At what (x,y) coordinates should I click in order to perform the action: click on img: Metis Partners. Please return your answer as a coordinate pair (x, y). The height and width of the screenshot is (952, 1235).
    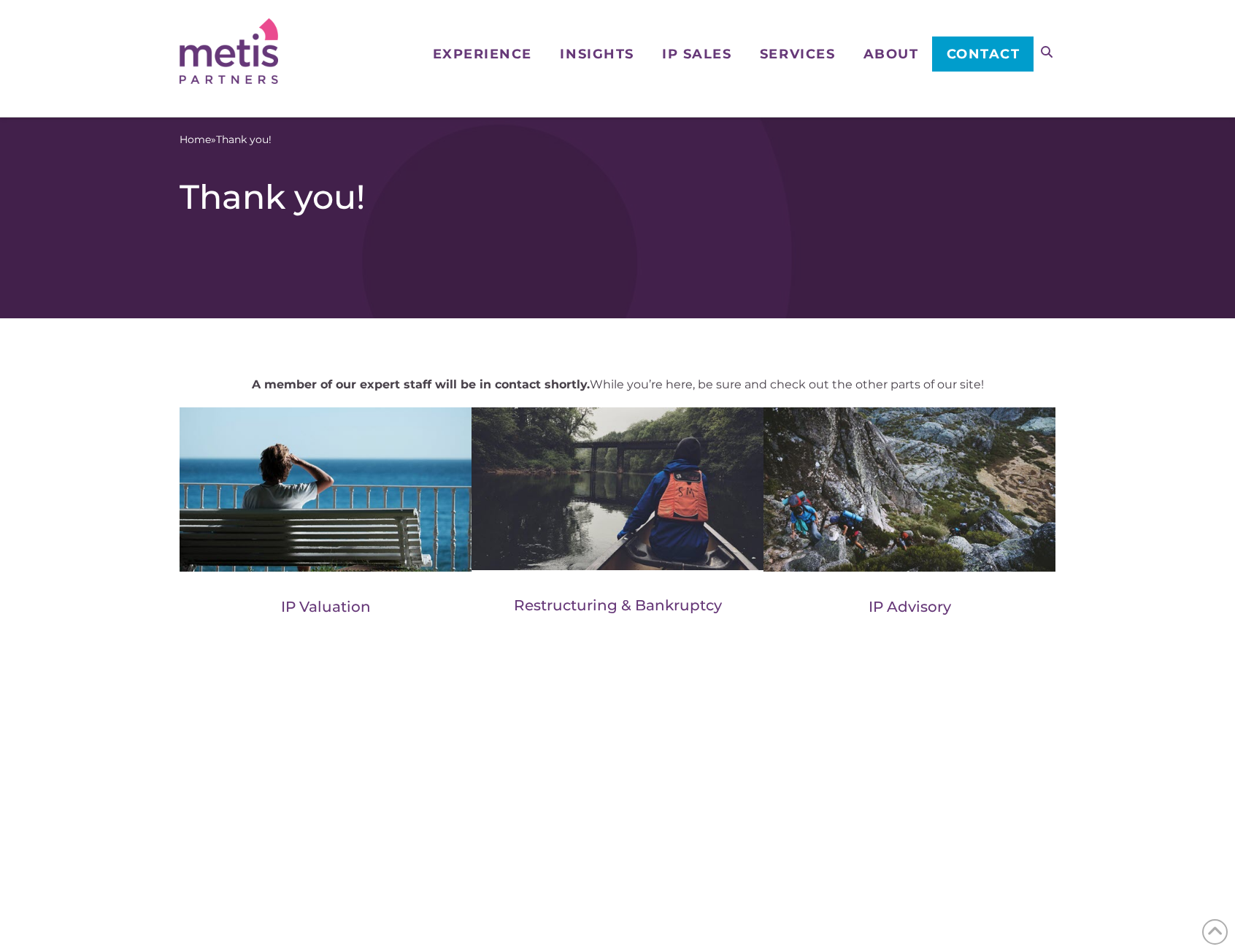
    Looking at the image, I should click on (228, 51).